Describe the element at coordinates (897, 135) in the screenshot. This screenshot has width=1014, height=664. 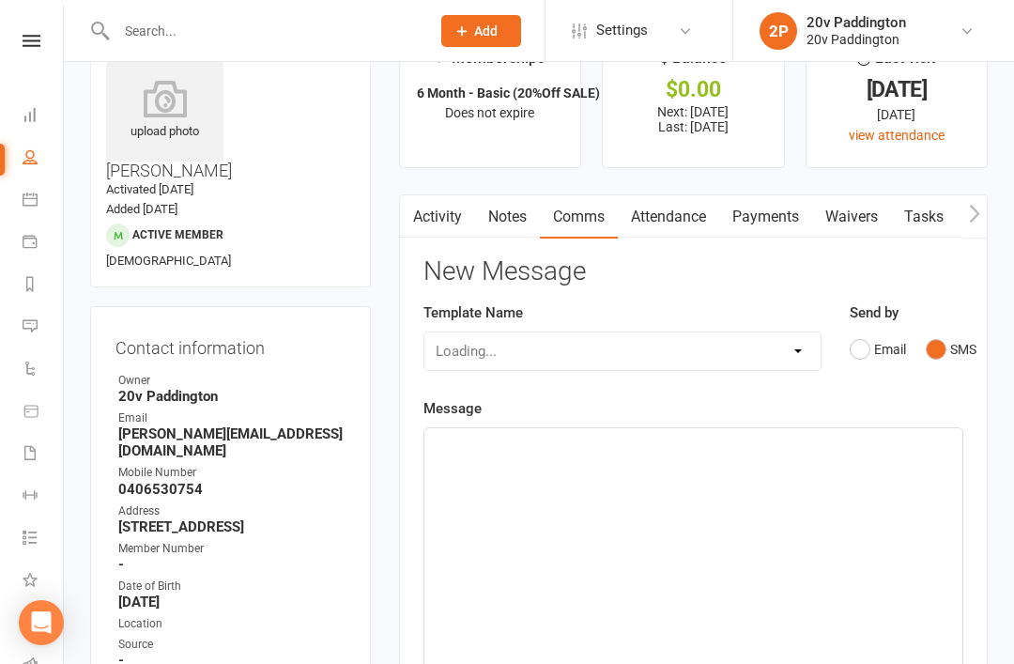
I see `a: view attendance` at that location.